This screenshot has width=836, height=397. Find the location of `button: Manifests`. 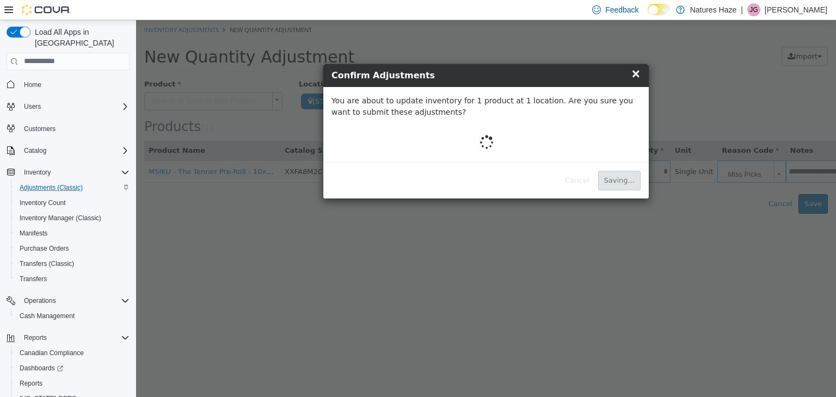

button: Manifests is located at coordinates (72, 233).